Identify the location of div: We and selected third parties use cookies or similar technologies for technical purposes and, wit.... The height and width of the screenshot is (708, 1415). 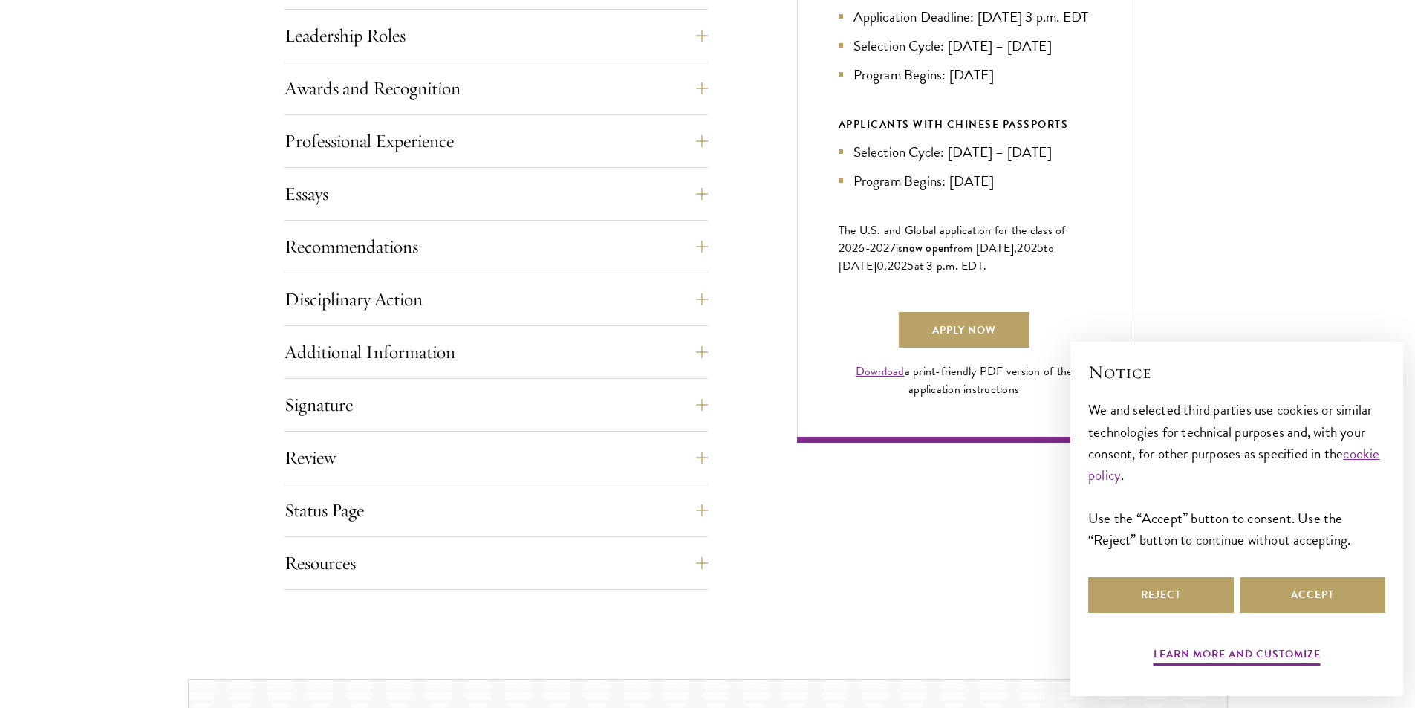
(1236, 474).